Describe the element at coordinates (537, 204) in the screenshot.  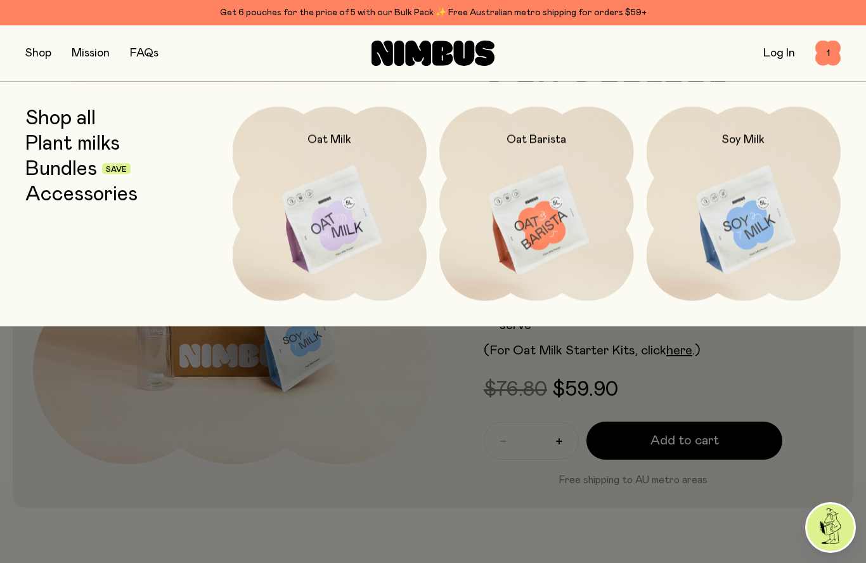
I see `a: Oat Barista` at that location.